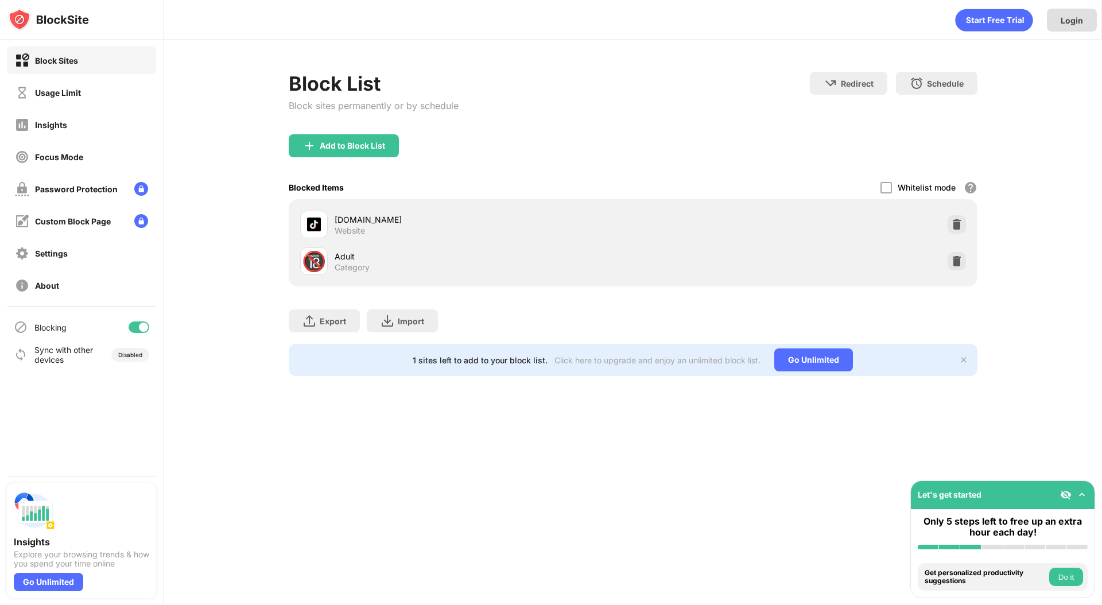  I want to click on img: omni-setup-toggle.svg, so click(1082, 495).